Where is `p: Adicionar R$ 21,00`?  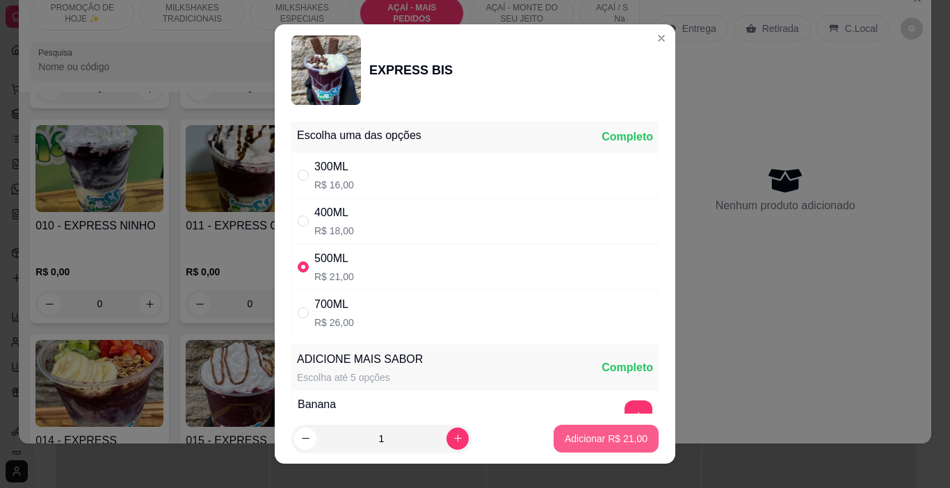 p: Adicionar R$ 21,00 is located at coordinates (606, 439).